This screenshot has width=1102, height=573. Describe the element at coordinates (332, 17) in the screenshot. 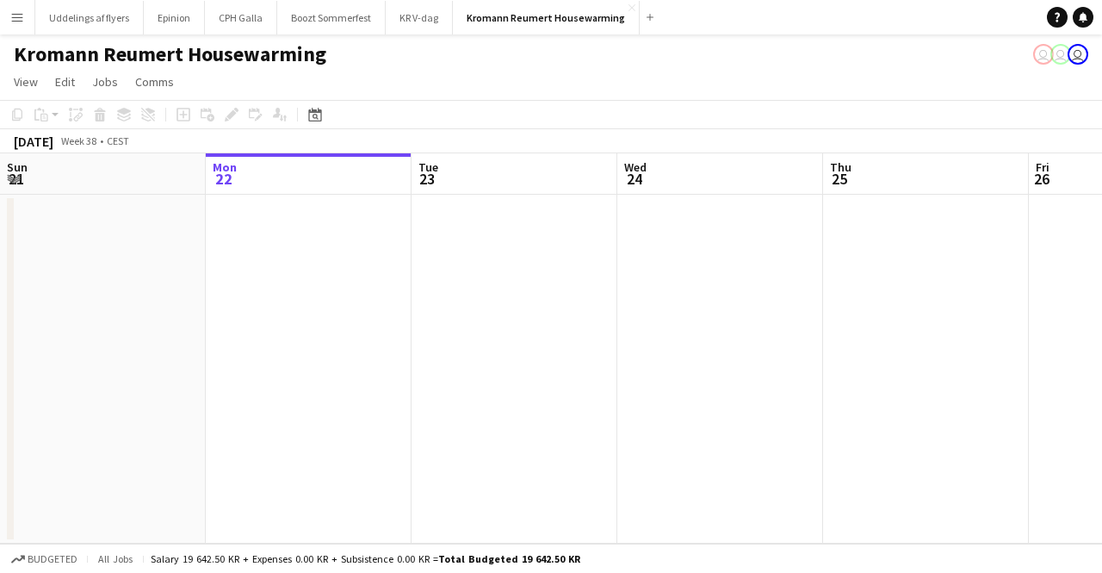

I see `button: Boozt Sommerfest` at that location.